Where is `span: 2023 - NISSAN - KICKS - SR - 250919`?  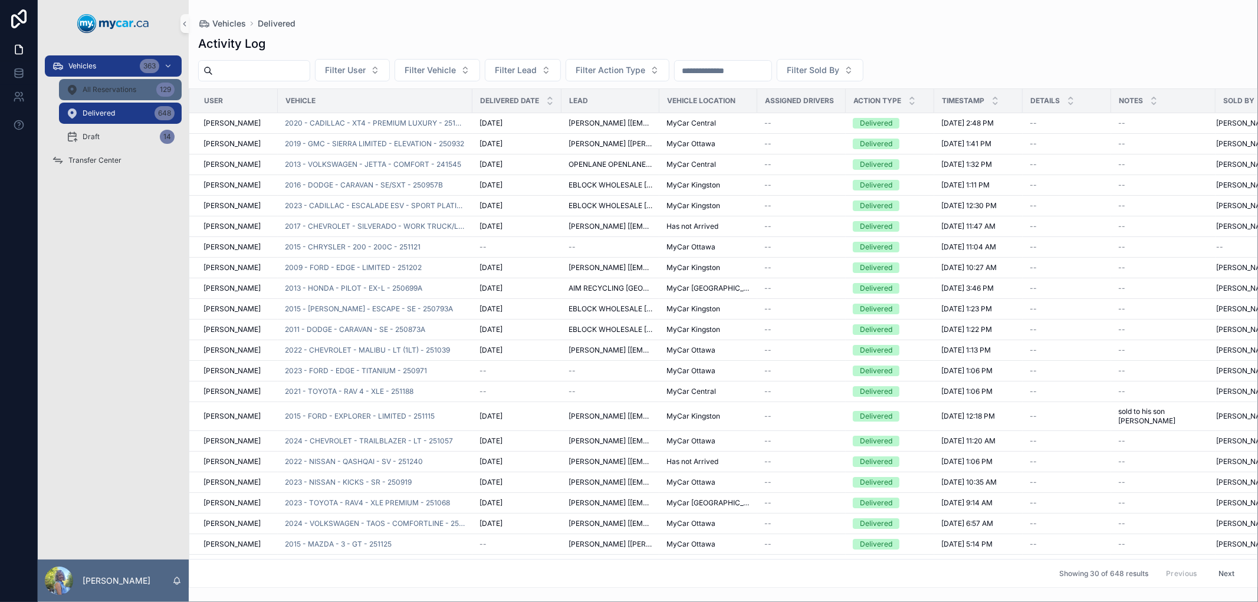 span: 2023 - NISSAN - KICKS - SR - 250919 is located at coordinates (348, 482).